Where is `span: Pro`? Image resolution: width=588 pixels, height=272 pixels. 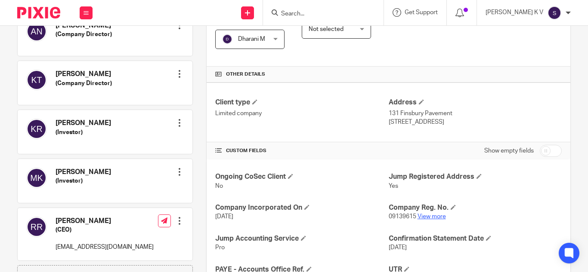
span: Pro is located at coordinates (220, 248).